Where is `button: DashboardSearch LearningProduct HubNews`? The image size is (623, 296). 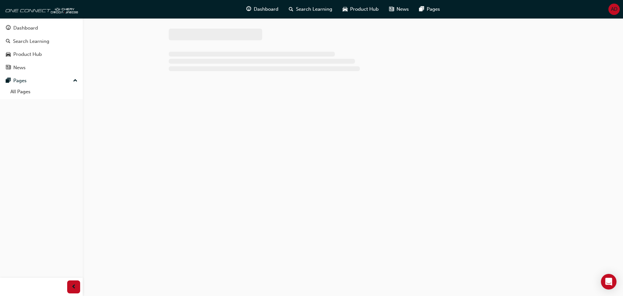
button: DashboardSearch LearningProduct HubNews is located at coordinates (41, 48).